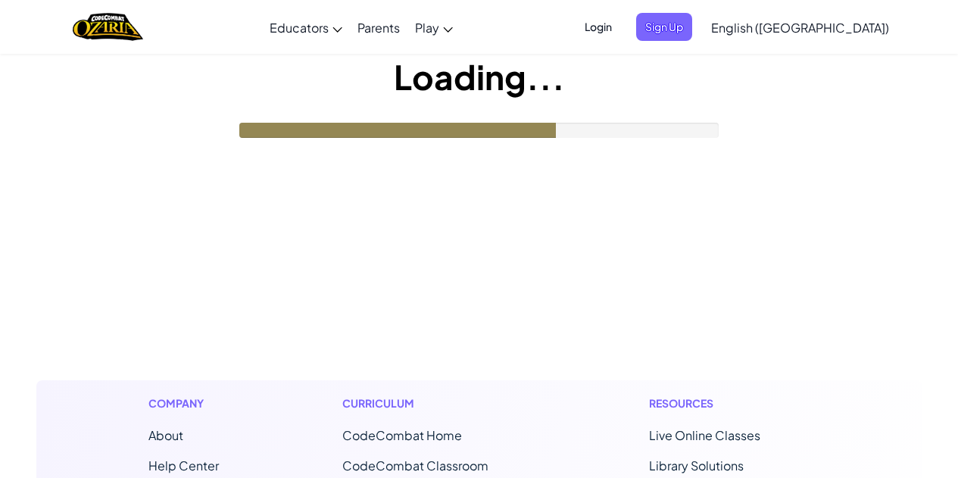 Image resolution: width=958 pixels, height=478 pixels. Describe the element at coordinates (598, 26) in the screenshot. I see `button: Login` at that location.